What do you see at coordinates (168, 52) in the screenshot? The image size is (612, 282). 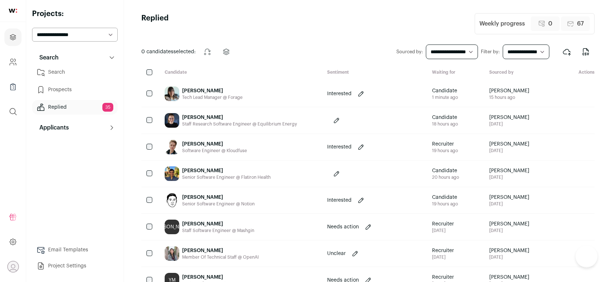 I see `span: selected:` at bounding box center [168, 52].